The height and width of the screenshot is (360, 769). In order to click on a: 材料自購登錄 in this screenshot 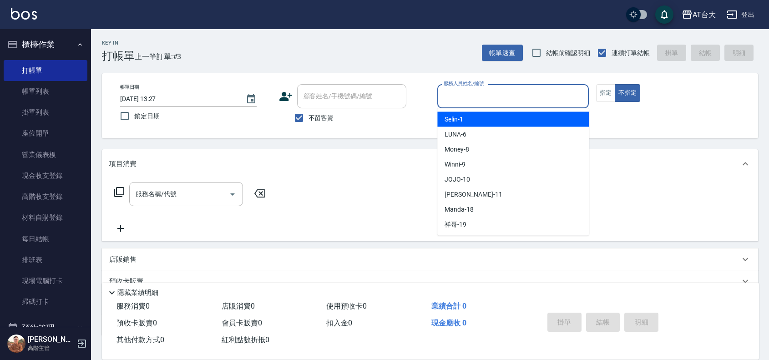, I will do `click(46, 218)`.